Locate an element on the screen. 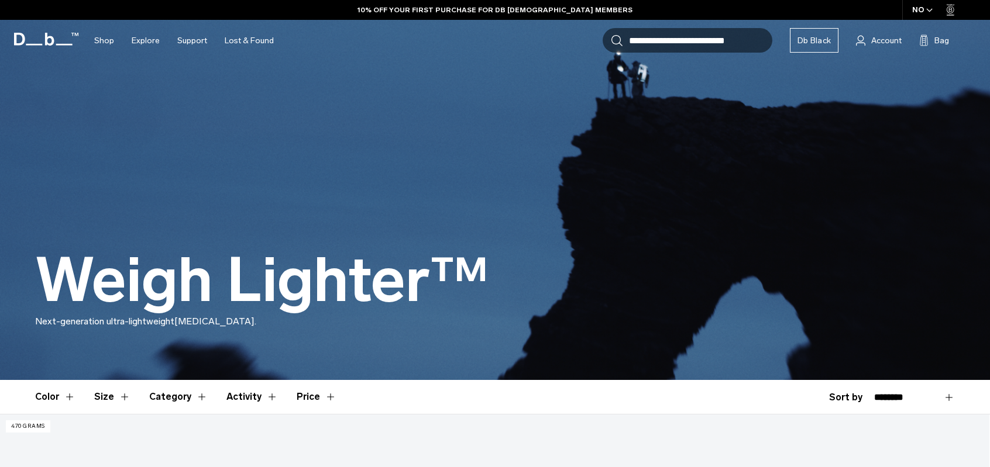  a: Lost & Found is located at coordinates (249, 40).